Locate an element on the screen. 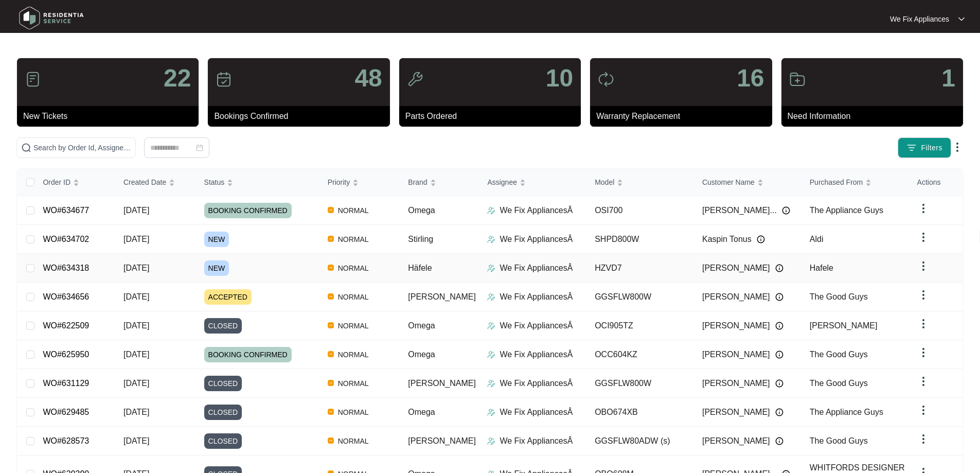  a: WO#634677 is located at coordinates (66, 210).